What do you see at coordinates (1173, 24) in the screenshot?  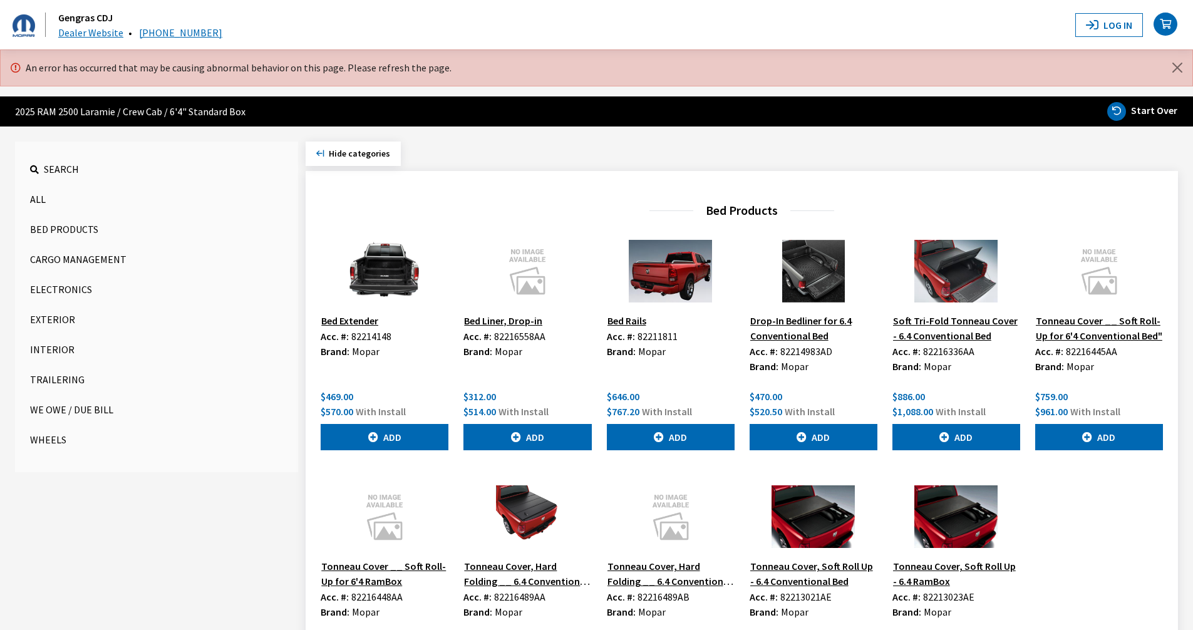 I see `button: your cart` at bounding box center [1173, 24].